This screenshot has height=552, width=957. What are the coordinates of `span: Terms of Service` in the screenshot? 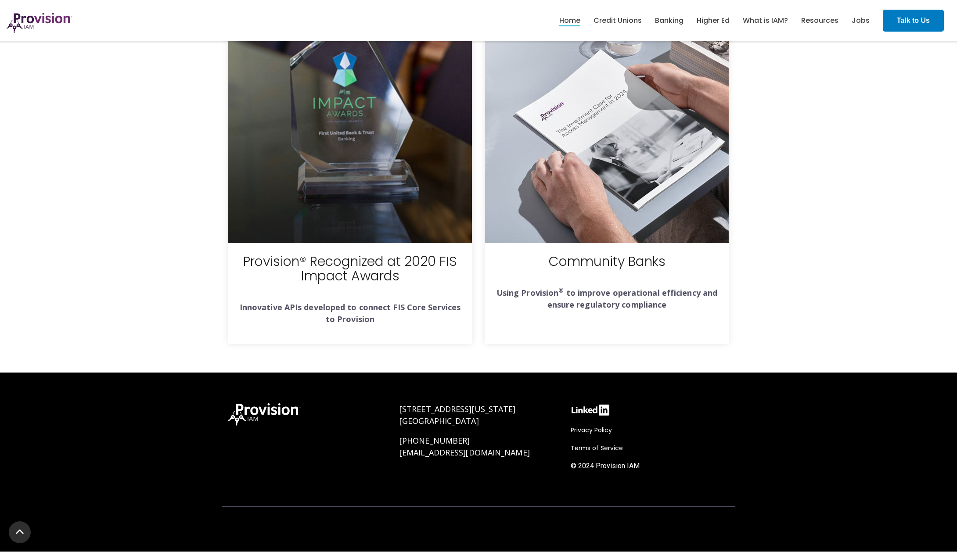 It's located at (597, 448).